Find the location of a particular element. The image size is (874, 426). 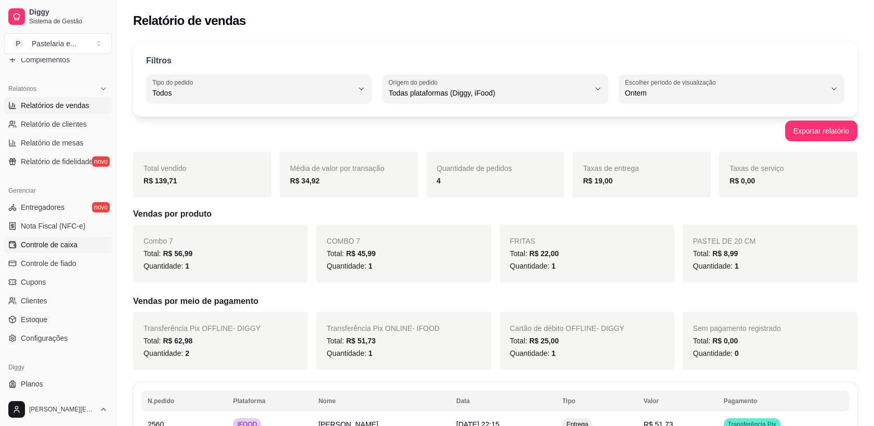

th: N.pedido is located at coordinates (184, 401).